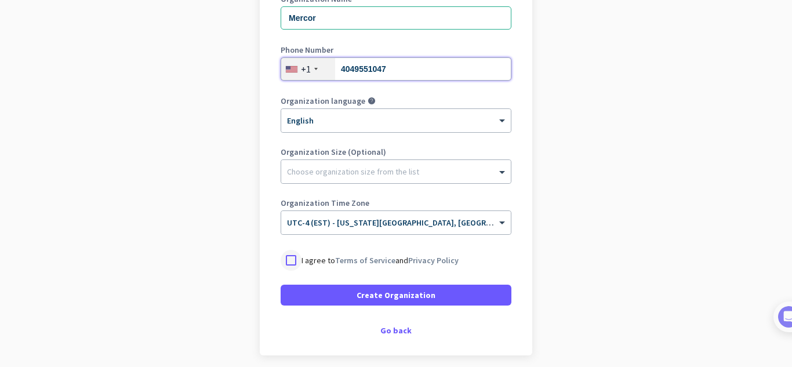  I want to click on label: Organization language, so click(323, 101).